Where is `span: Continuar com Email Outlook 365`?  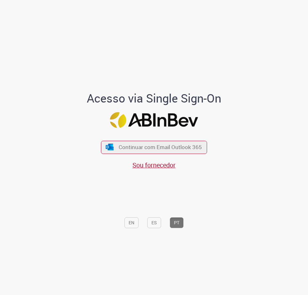 span: Continuar com Email Outlook 365 is located at coordinates (160, 147).